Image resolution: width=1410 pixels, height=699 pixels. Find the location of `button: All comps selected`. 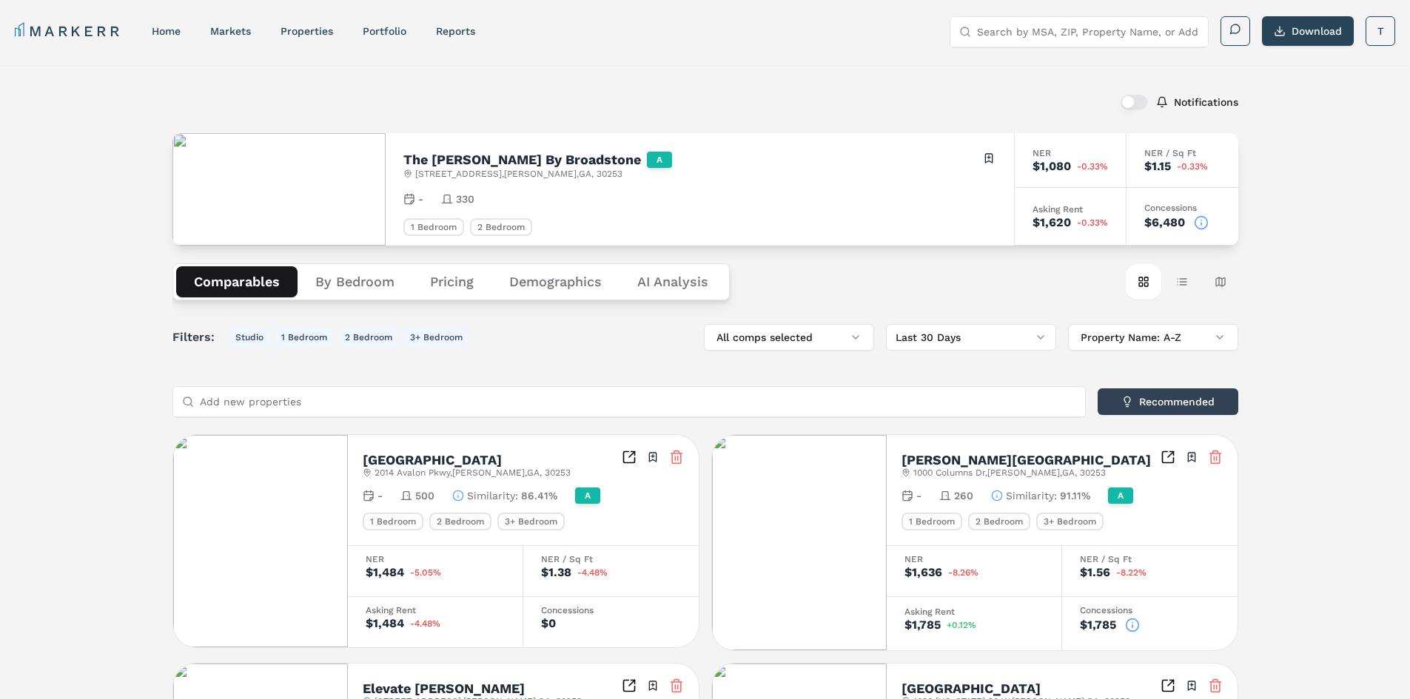

button: All comps selected is located at coordinates (789, 338).